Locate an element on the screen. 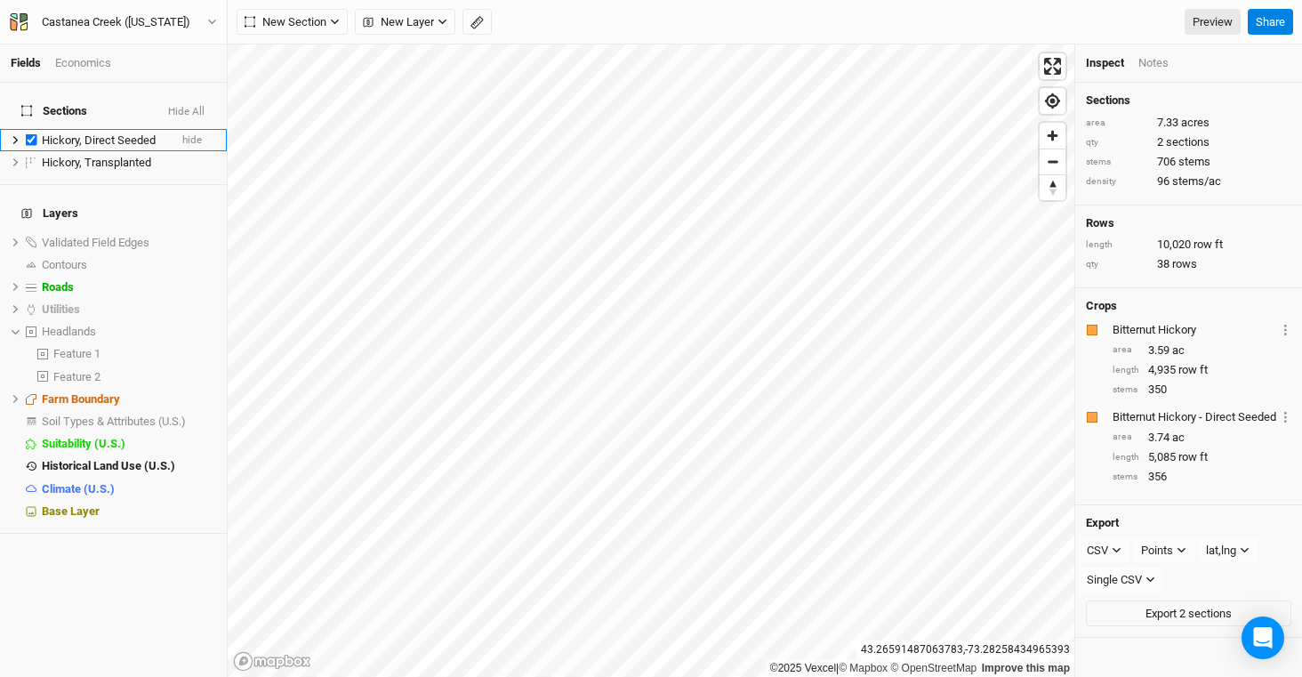  button: Single CSV is located at coordinates (1121, 580).